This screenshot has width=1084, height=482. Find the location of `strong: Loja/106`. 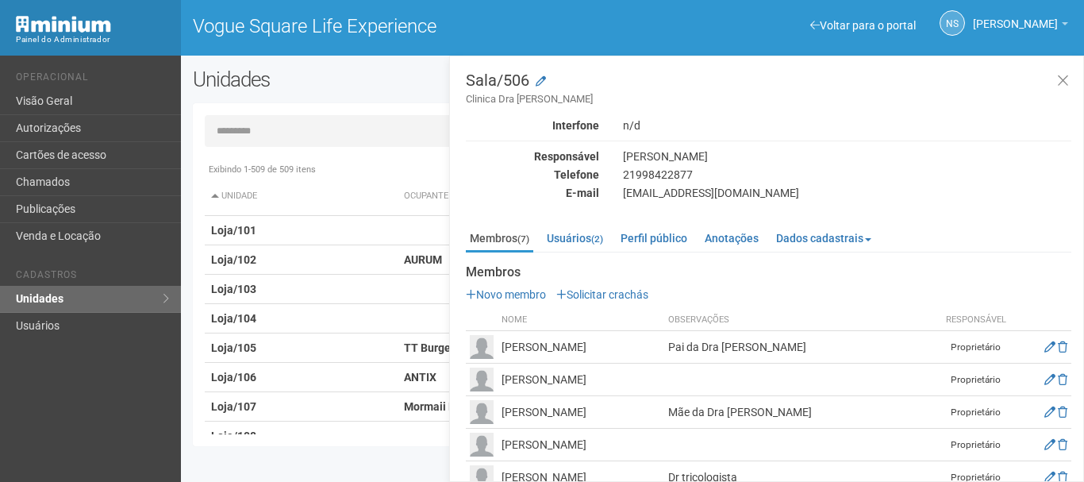

strong: Loja/106 is located at coordinates (233, 377).